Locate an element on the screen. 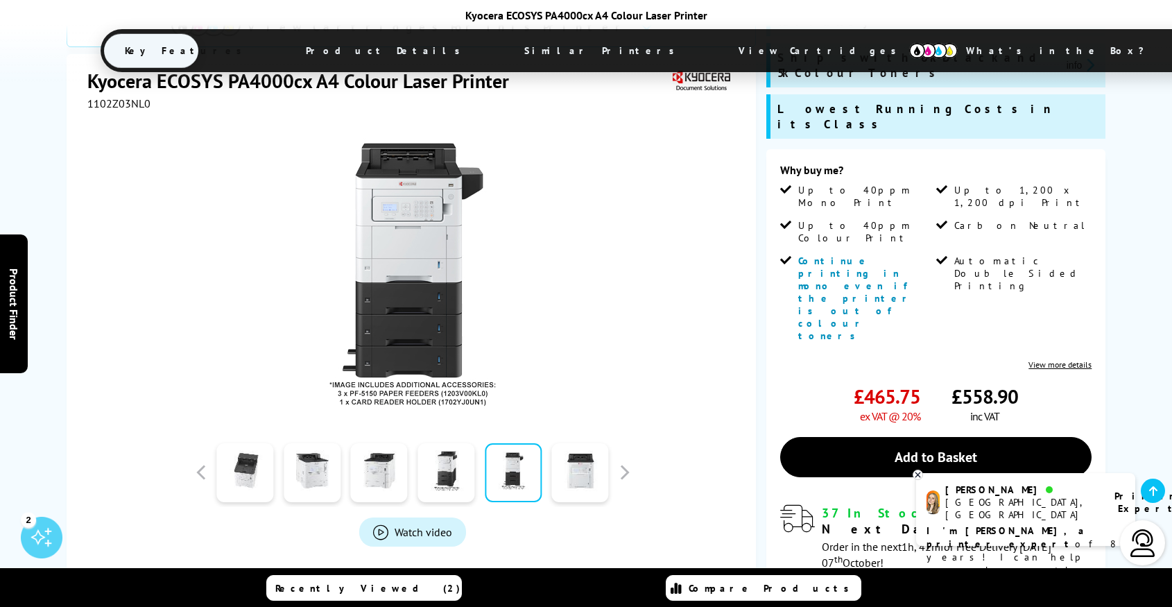 The height and width of the screenshot is (607, 1172). span: Carbon Neutral is located at coordinates (1020, 225).